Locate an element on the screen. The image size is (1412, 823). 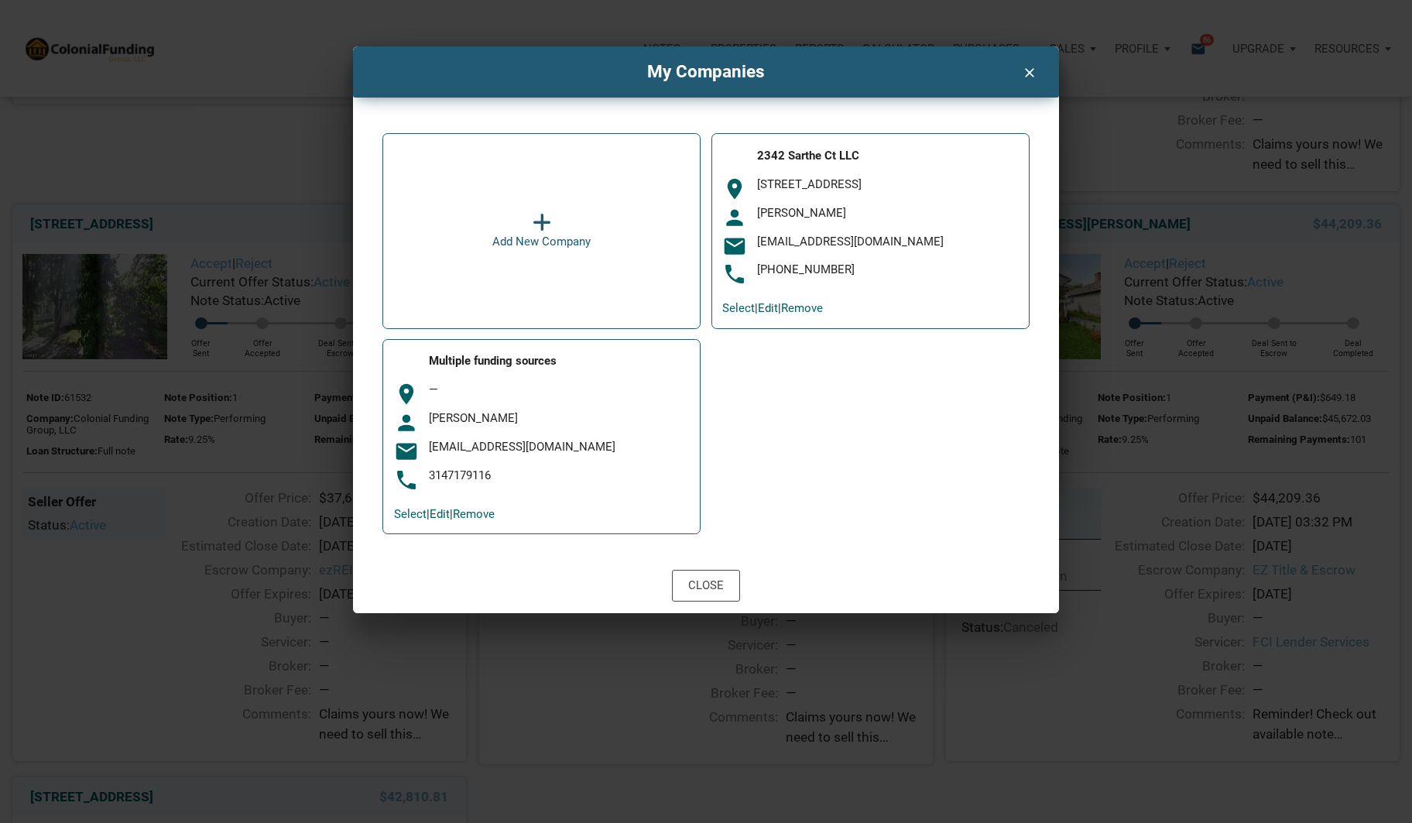
i: clear is located at coordinates (1029, 70).